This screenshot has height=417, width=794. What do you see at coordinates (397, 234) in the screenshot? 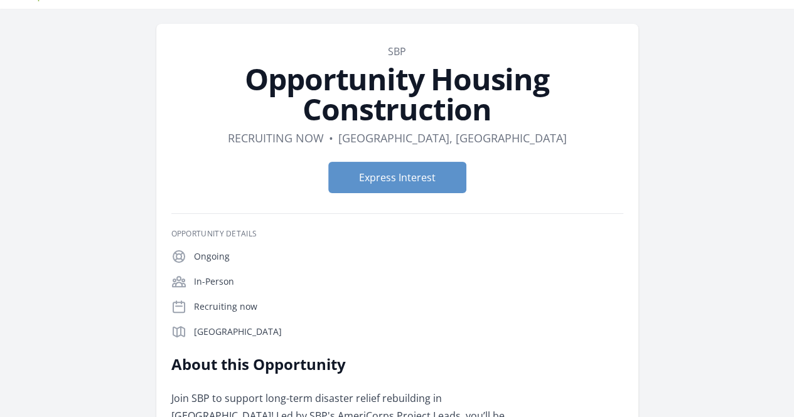
I see `h3: Opportunity Details` at bounding box center [397, 234].